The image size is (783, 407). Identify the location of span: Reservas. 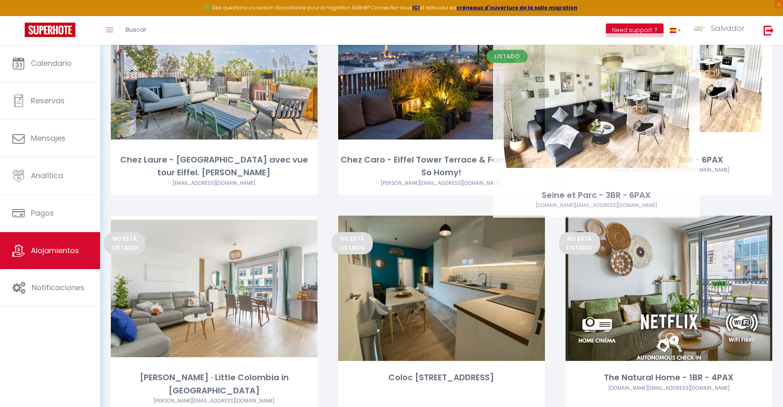
(48, 100).